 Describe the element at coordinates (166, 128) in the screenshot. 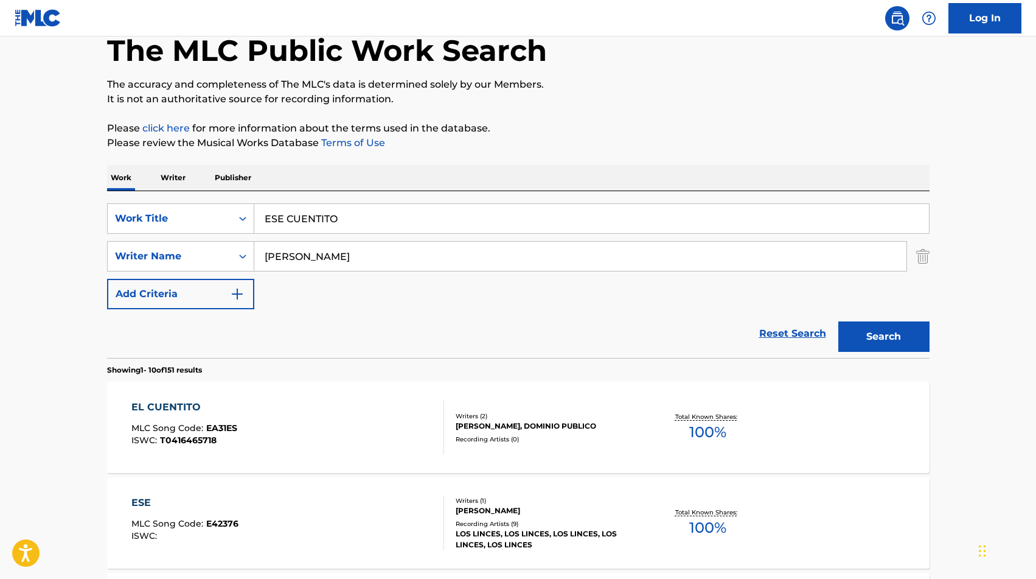

I see `a: click here` at that location.